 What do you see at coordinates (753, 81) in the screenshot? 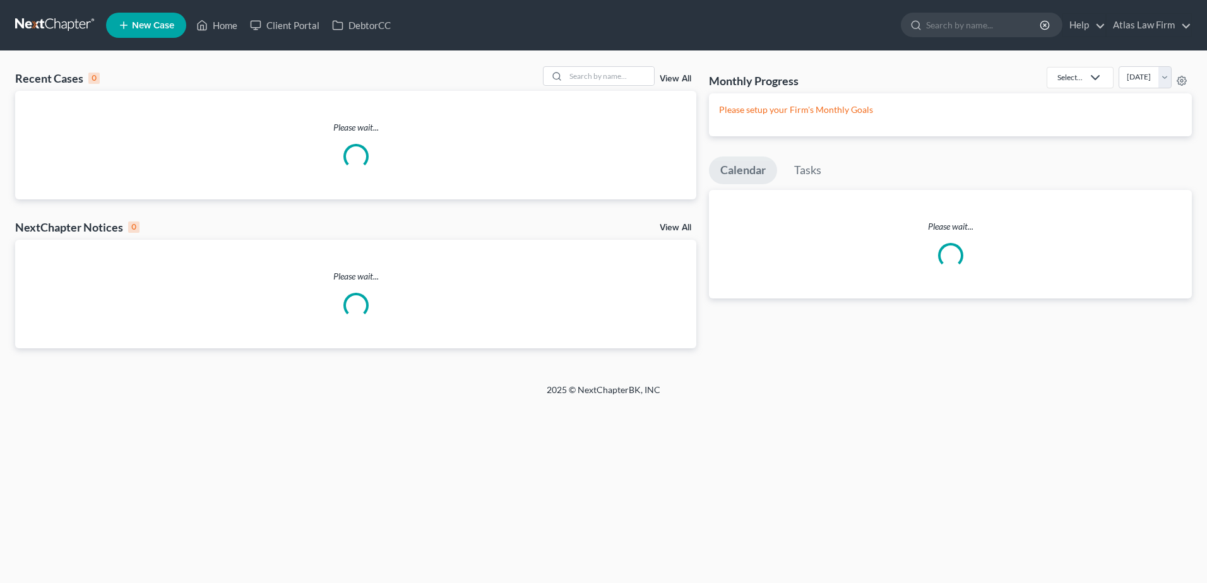
I see `h3: Monthly Progress` at bounding box center [753, 81].